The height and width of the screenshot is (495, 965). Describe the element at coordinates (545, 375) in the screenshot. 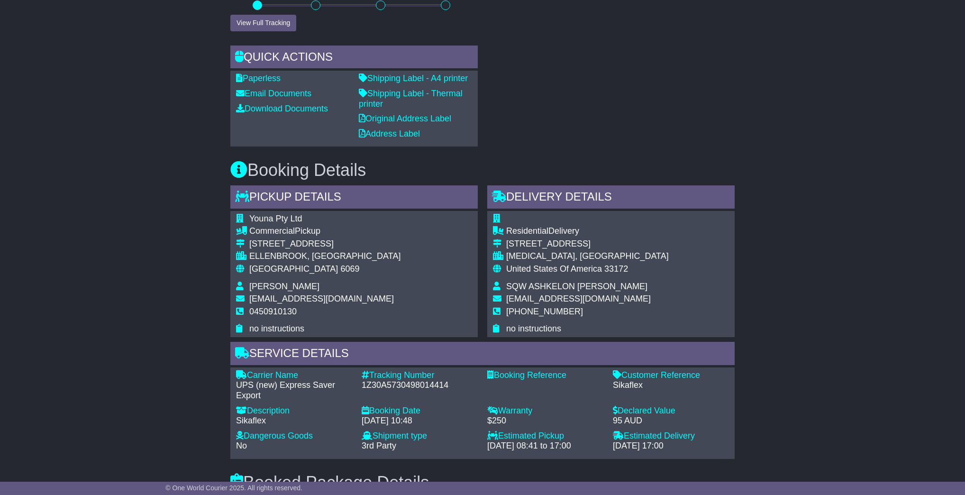

I see `div: Booking Reference` at that location.